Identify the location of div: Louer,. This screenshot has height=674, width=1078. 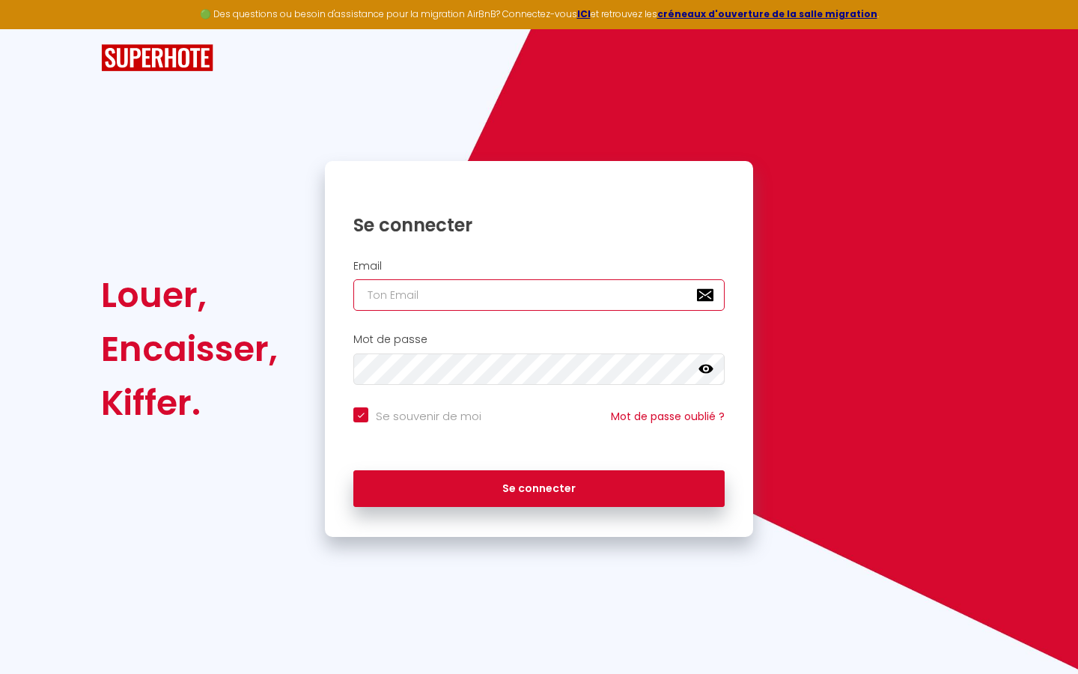
(189, 295).